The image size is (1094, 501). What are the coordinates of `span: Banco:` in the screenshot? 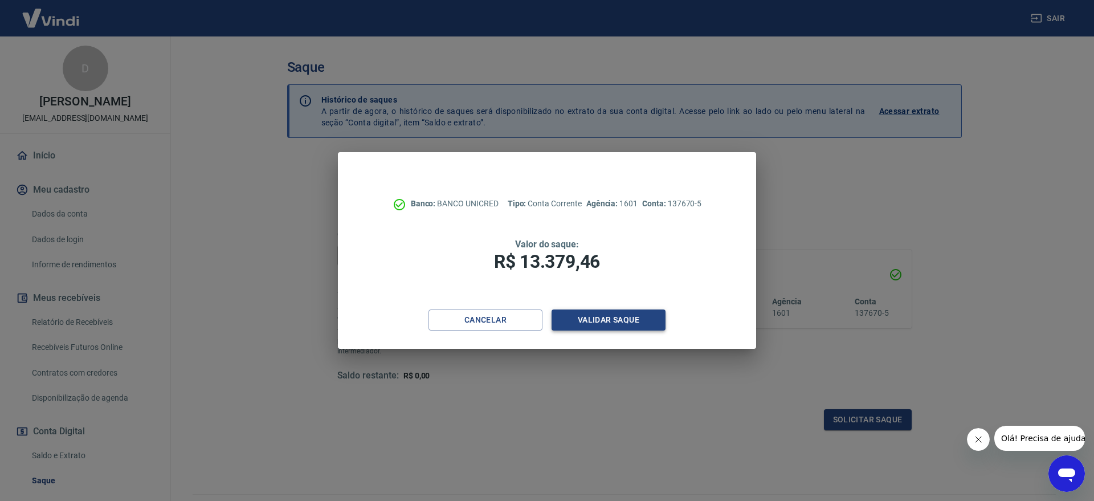 It's located at (424, 203).